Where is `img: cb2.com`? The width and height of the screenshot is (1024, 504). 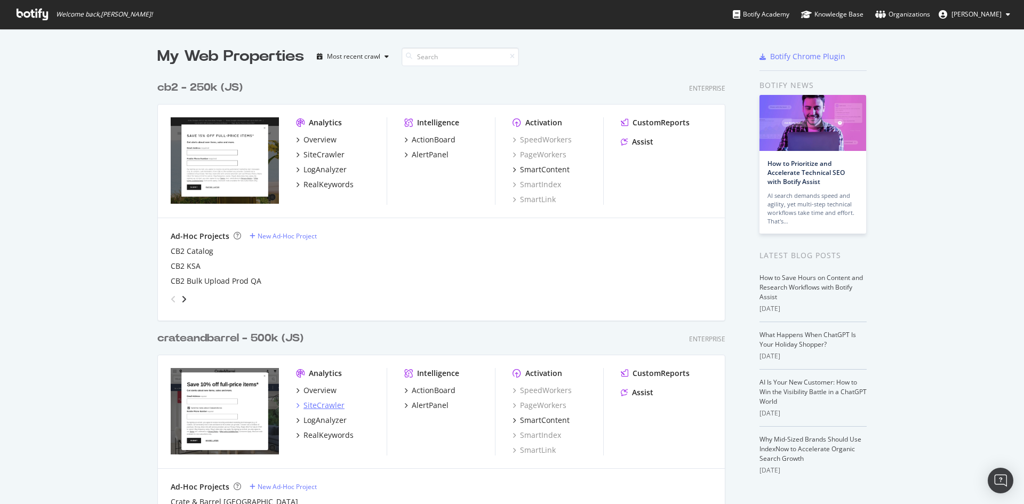
img: cb2.com is located at coordinates (225, 161).